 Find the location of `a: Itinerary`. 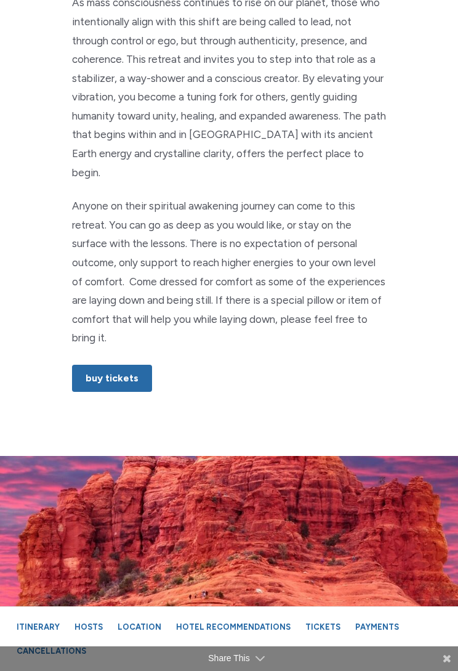

a: Itinerary is located at coordinates (38, 626).